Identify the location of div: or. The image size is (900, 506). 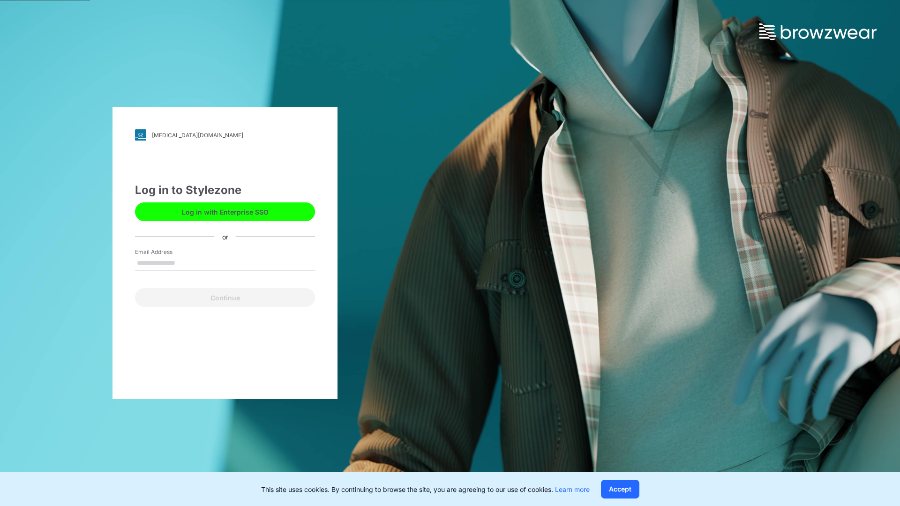
(225, 236).